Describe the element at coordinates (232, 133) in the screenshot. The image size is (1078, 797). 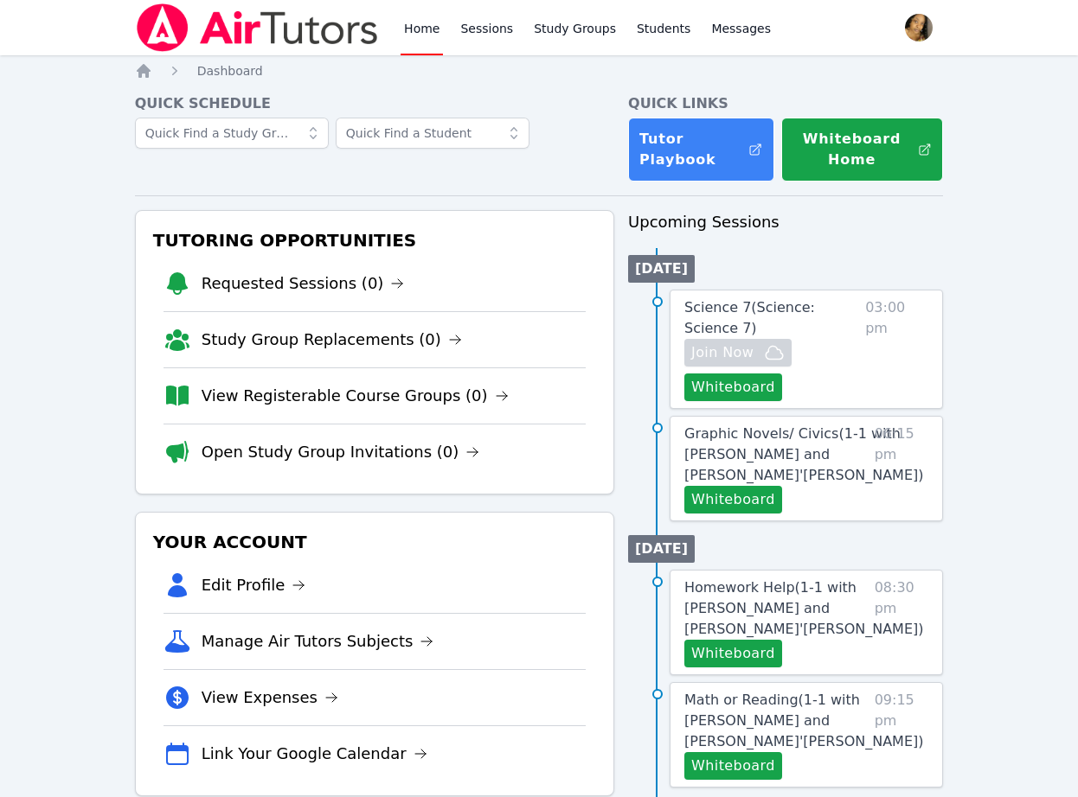
I see `input: Quick Find a Study Group` at that location.